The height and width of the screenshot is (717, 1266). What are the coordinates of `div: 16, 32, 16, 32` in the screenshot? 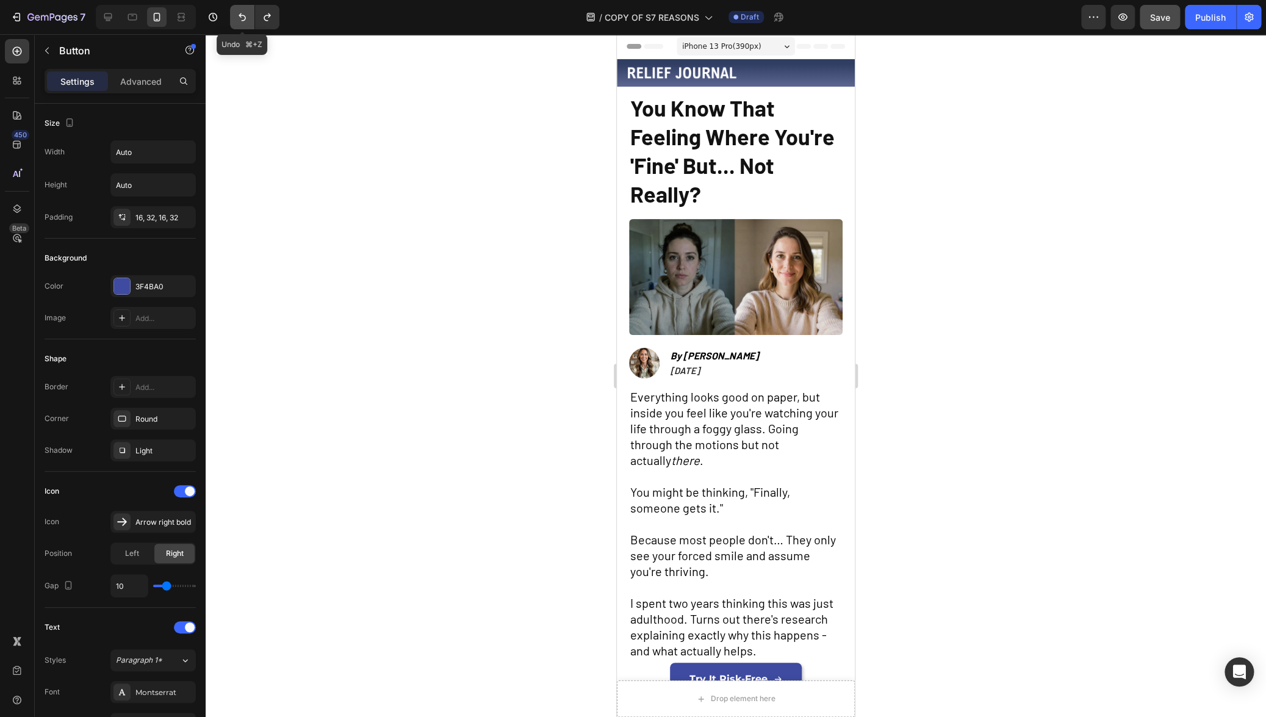 It's located at (164, 218).